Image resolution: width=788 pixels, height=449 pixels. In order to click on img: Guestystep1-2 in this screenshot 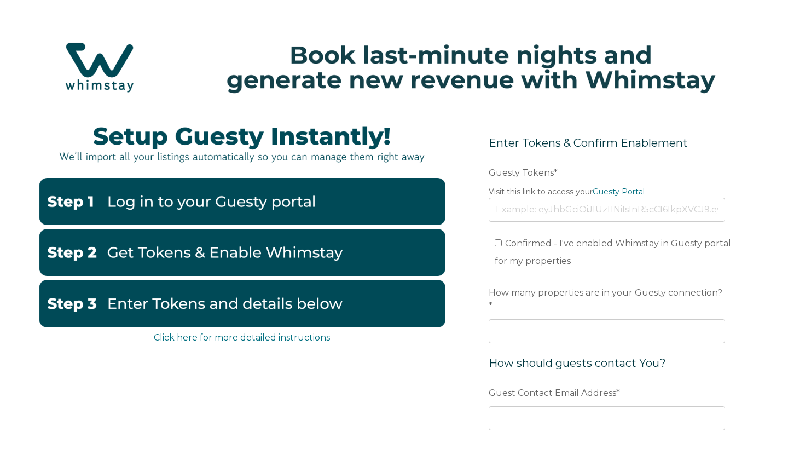, I will do `click(242, 201)`.